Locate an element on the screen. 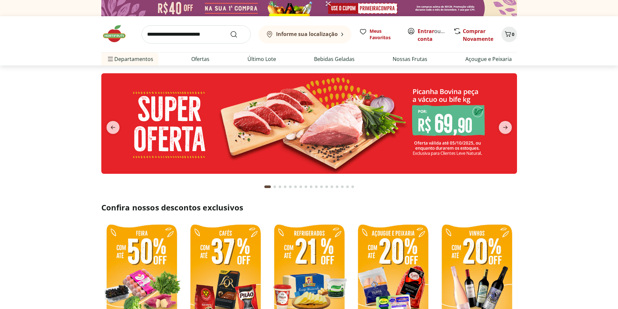 The image size is (618, 309). button: next is located at coordinates (505, 128).